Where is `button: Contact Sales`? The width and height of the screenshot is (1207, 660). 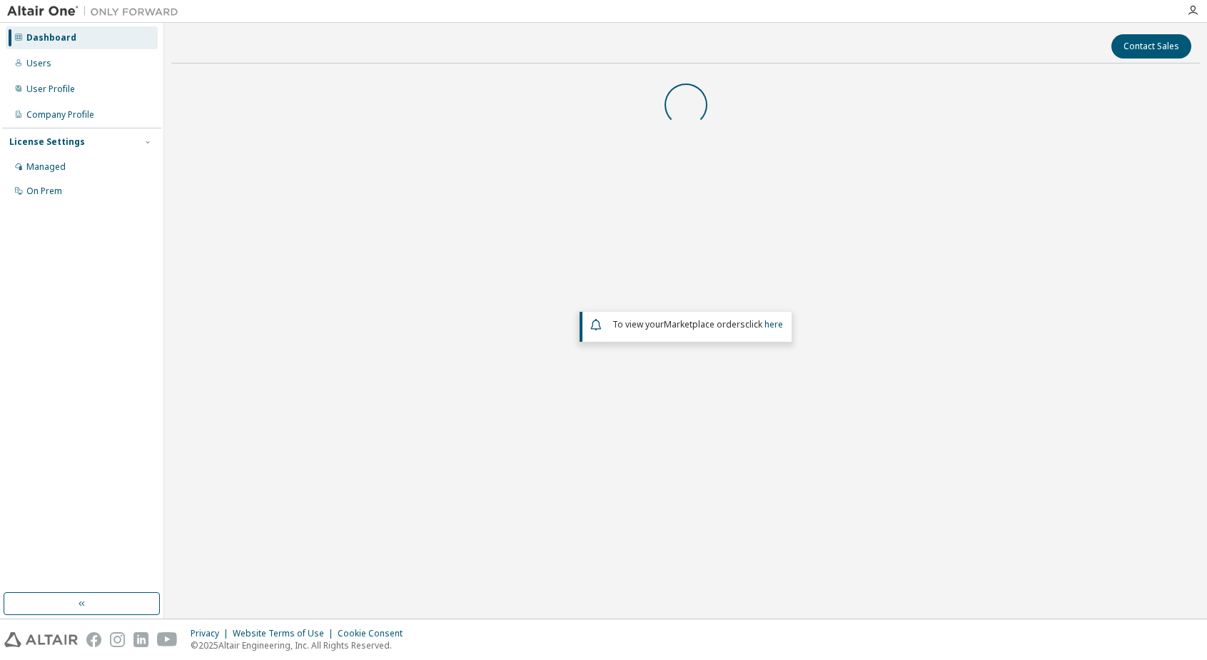 button: Contact Sales is located at coordinates (1151, 46).